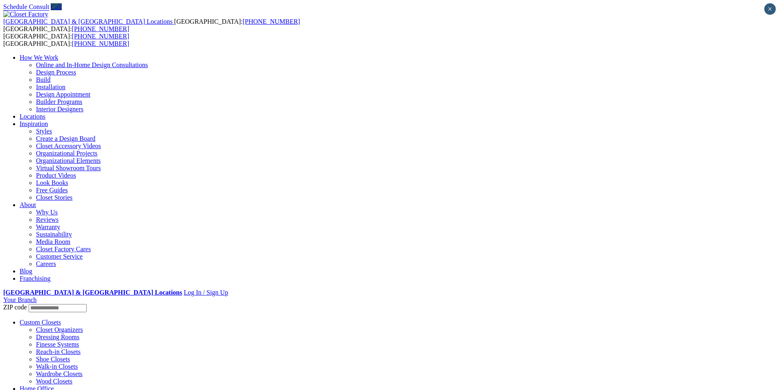  I want to click on a: Closet Organizers, so click(59, 329).